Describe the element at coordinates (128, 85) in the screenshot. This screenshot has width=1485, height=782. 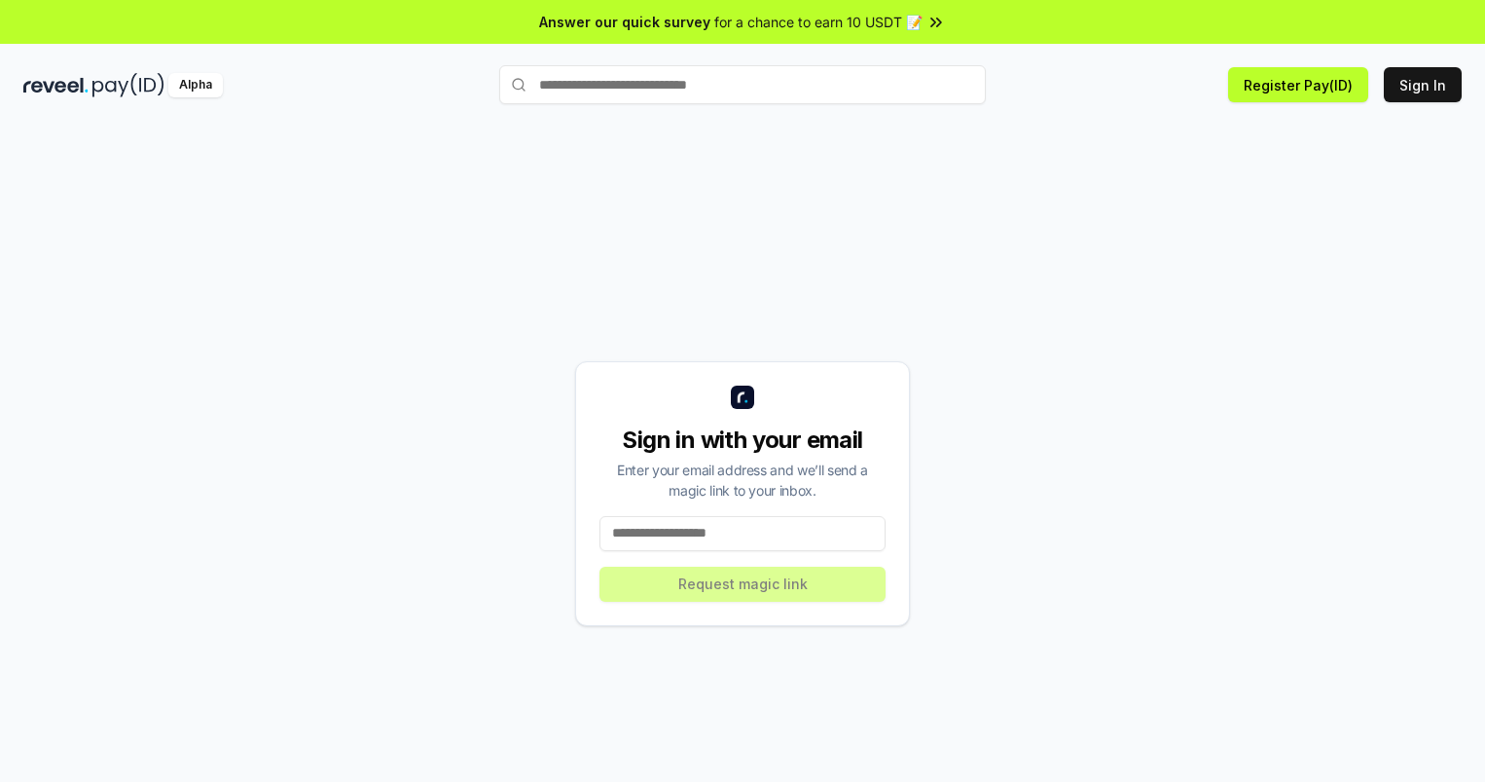
I see `img: pay_id` at that location.